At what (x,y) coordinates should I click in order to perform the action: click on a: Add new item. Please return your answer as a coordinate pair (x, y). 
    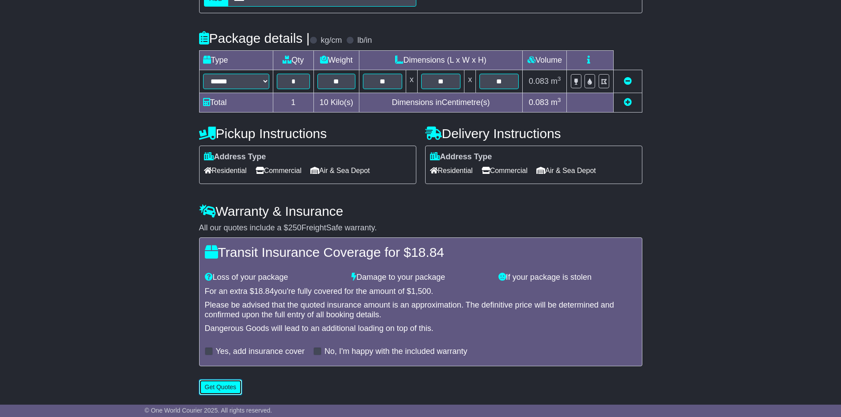
    Looking at the image, I should click on (628, 102).